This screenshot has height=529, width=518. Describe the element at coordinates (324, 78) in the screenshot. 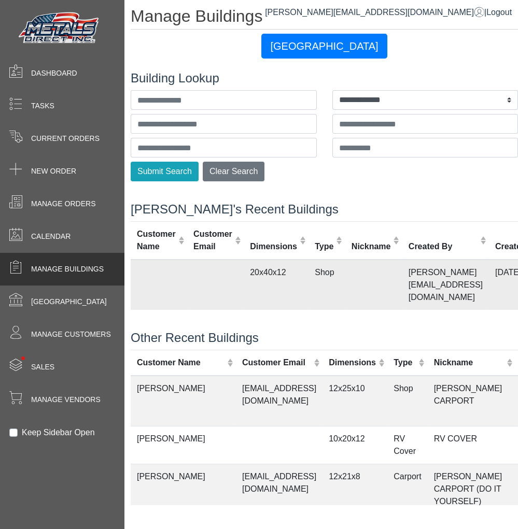

I see `h4: Building Lookup` at that location.